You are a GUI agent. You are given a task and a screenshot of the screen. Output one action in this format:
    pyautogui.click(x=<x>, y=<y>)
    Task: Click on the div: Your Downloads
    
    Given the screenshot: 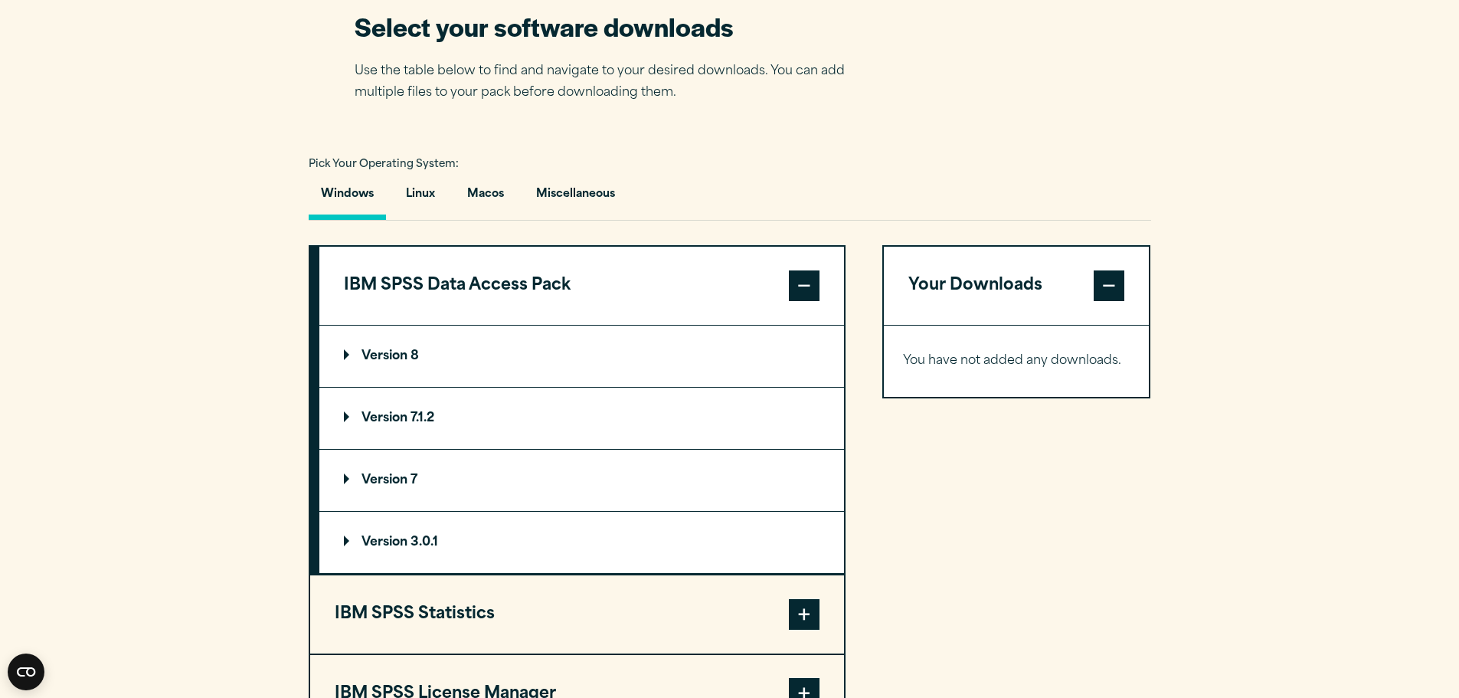 What is the action you would take?
    pyautogui.click(x=1017, y=361)
    